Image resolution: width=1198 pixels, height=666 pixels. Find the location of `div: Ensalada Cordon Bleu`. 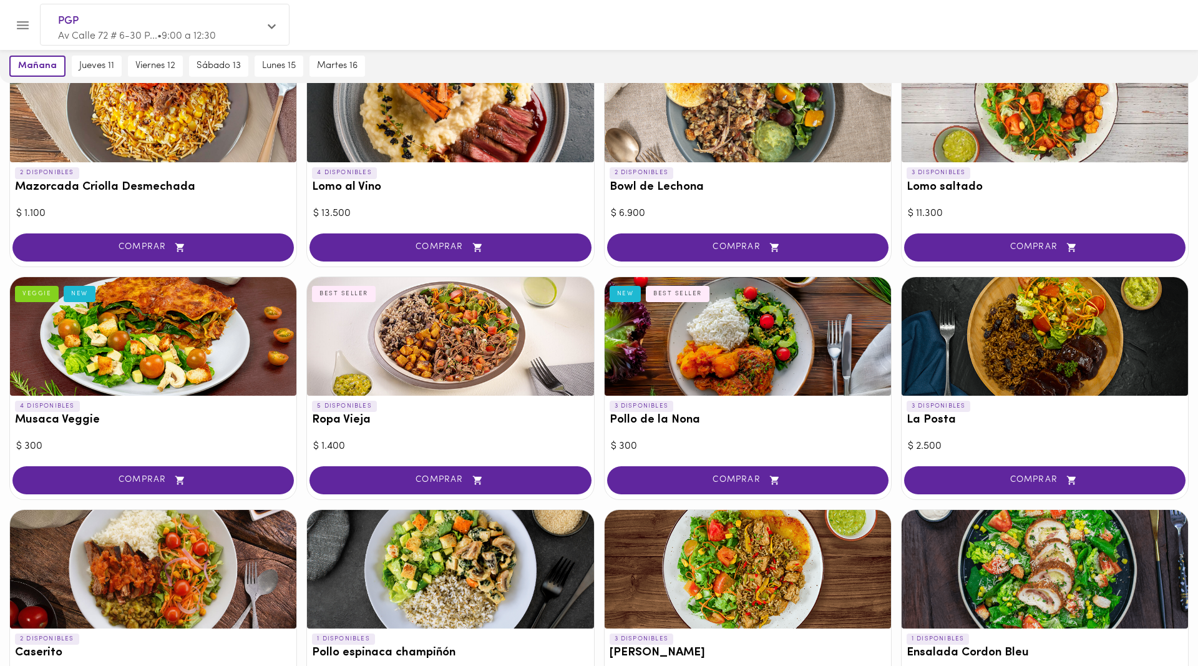

div: Ensalada Cordon Bleu is located at coordinates (1045, 569).